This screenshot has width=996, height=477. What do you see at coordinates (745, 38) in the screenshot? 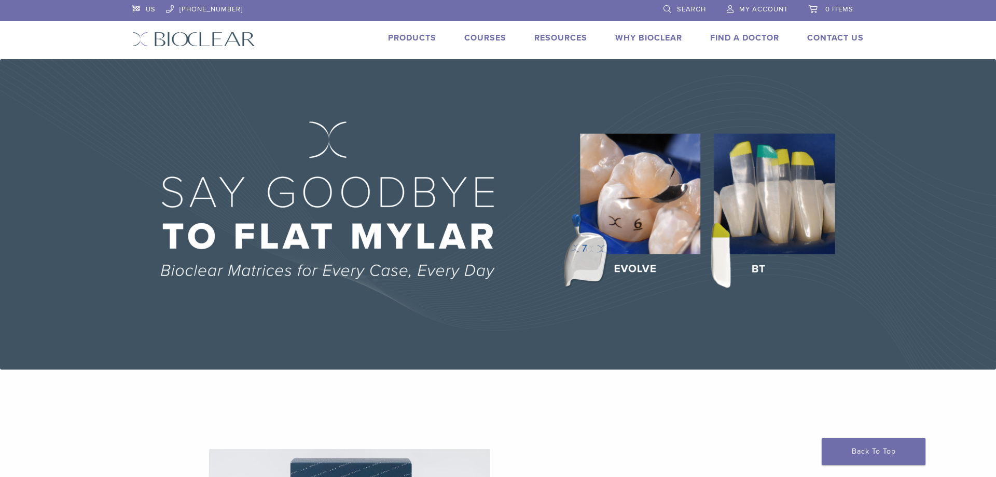
I see `a: Find A Doctor` at bounding box center [745, 38].